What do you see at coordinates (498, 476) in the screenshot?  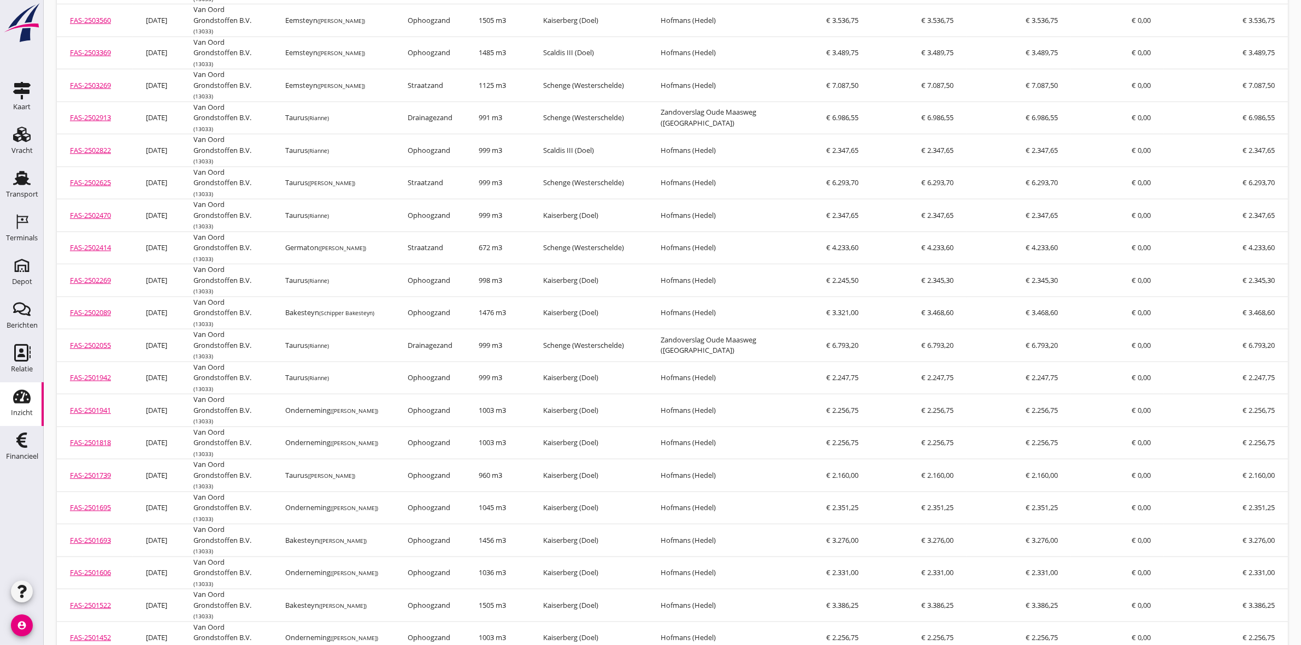 I see `td: 960 m3` at bounding box center [498, 476].